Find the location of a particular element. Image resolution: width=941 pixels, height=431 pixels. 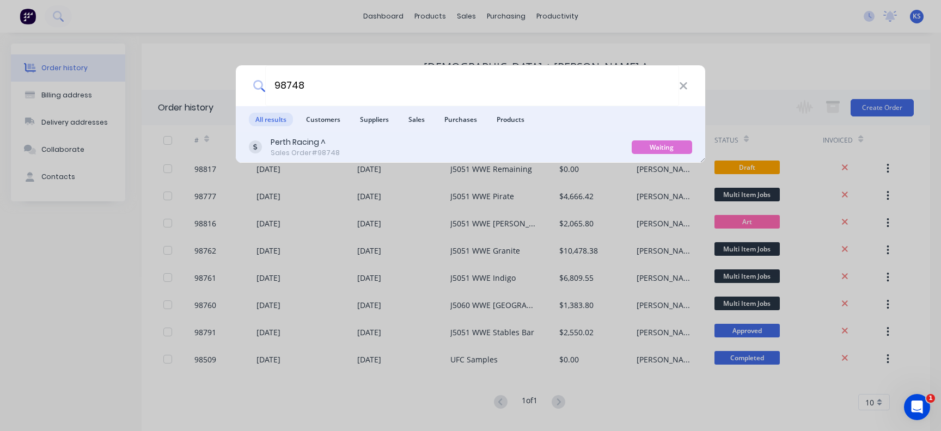

input: Start typing a customer or supplier name to create a new order... is located at coordinates (472, 85).